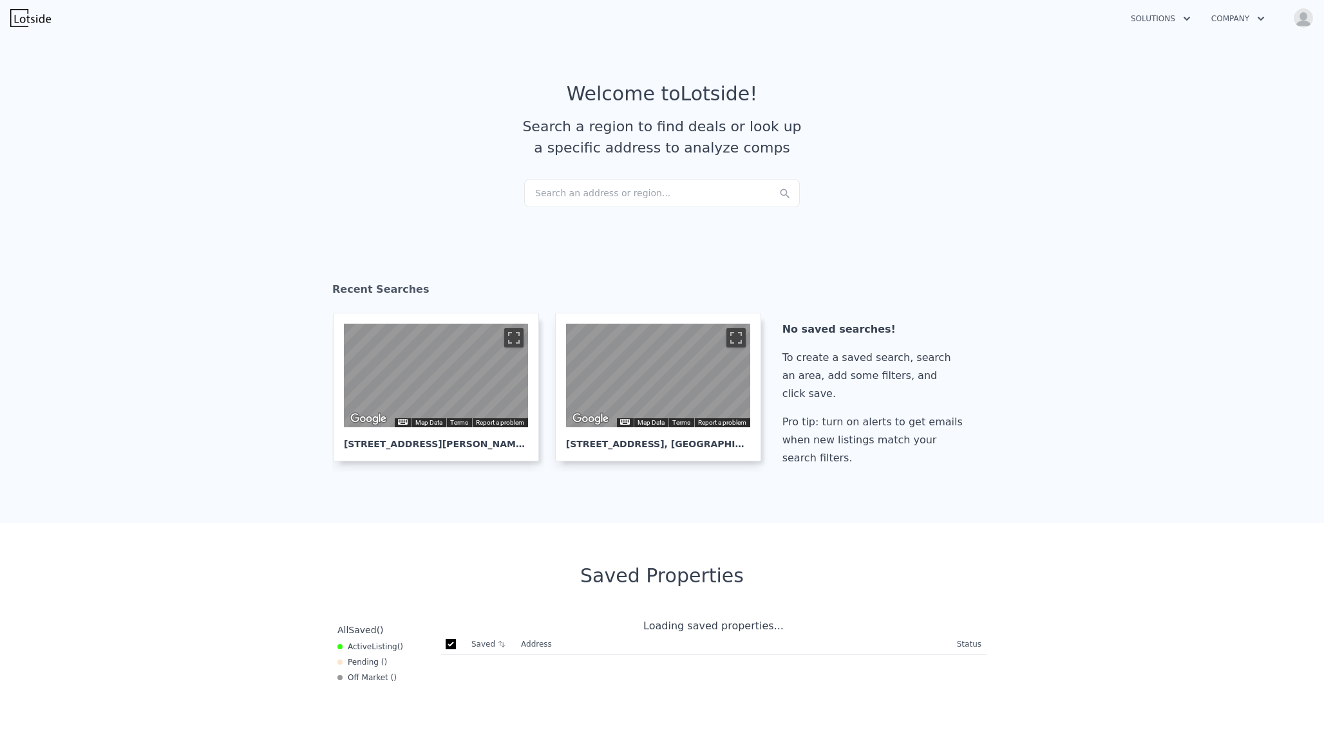  Describe the element at coordinates (362, 662) in the screenshot. I see `div: Pending ( )` at that location.